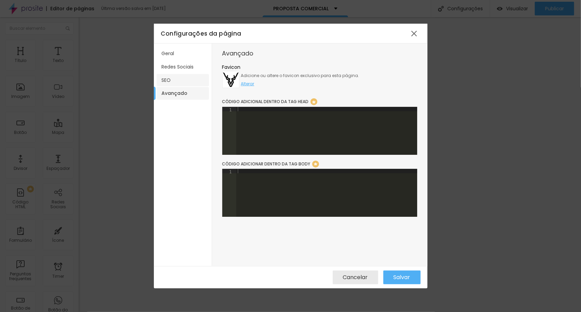  Describe the element at coordinates (183, 93) in the screenshot. I see `li: Avançado` at that location.